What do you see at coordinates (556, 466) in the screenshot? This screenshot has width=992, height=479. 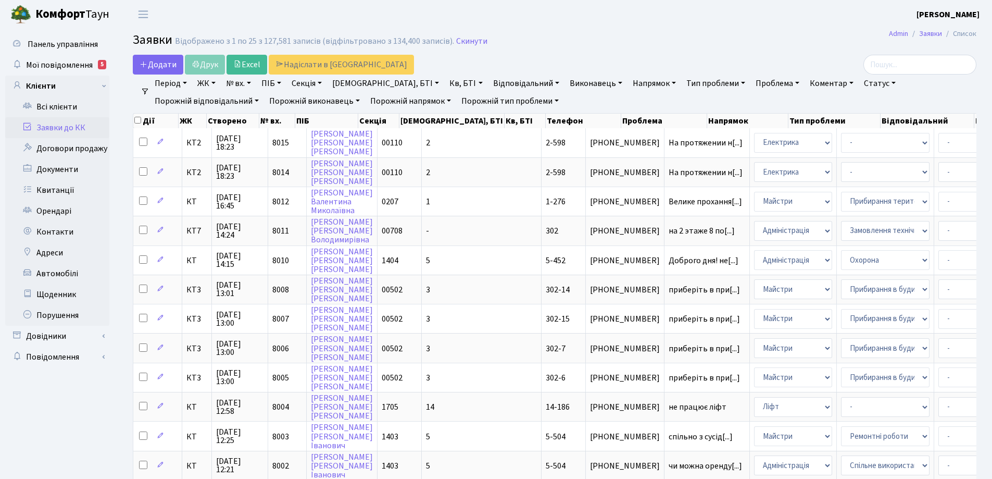 I see `span: 5-504` at bounding box center [556, 466].